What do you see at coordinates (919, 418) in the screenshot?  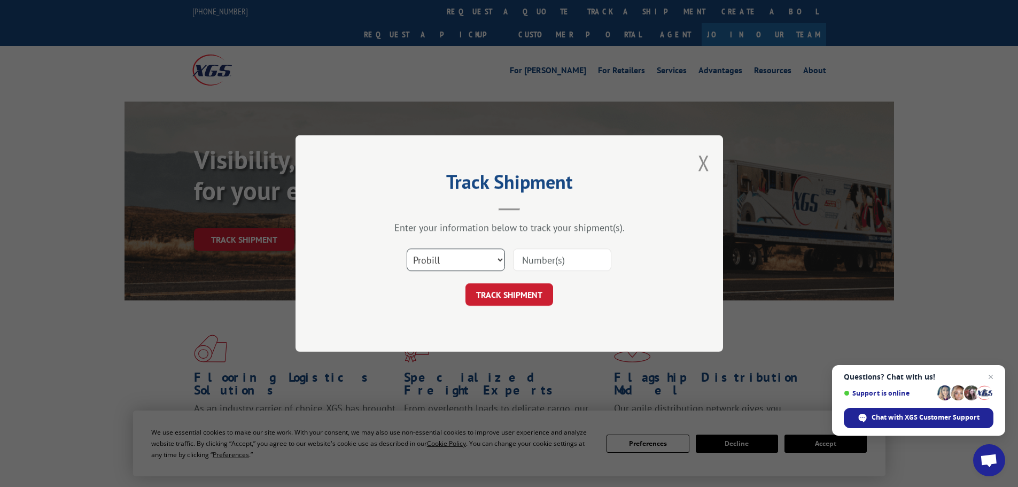 I see `div: Chat with XGS Customer Support` at bounding box center [919, 418].